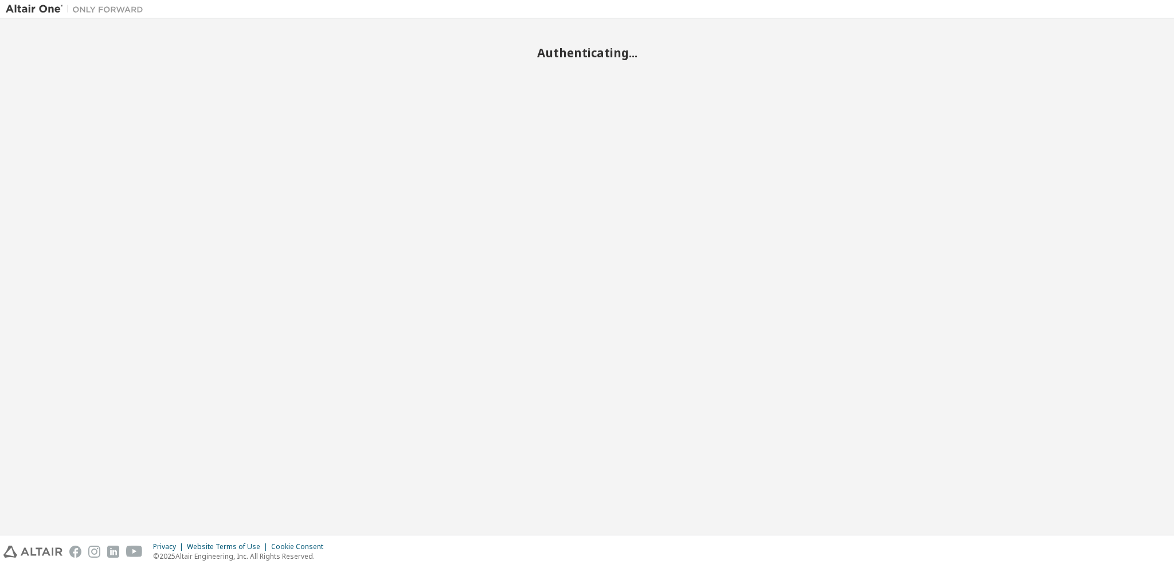 This screenshot has height=568, width=1174. What do you see at coordinates (241, 556) in the screenshot?
I see `p: © 2025 Altair Engineering, Inc. All Rights Reserved.` at bounding box center [241, 556].